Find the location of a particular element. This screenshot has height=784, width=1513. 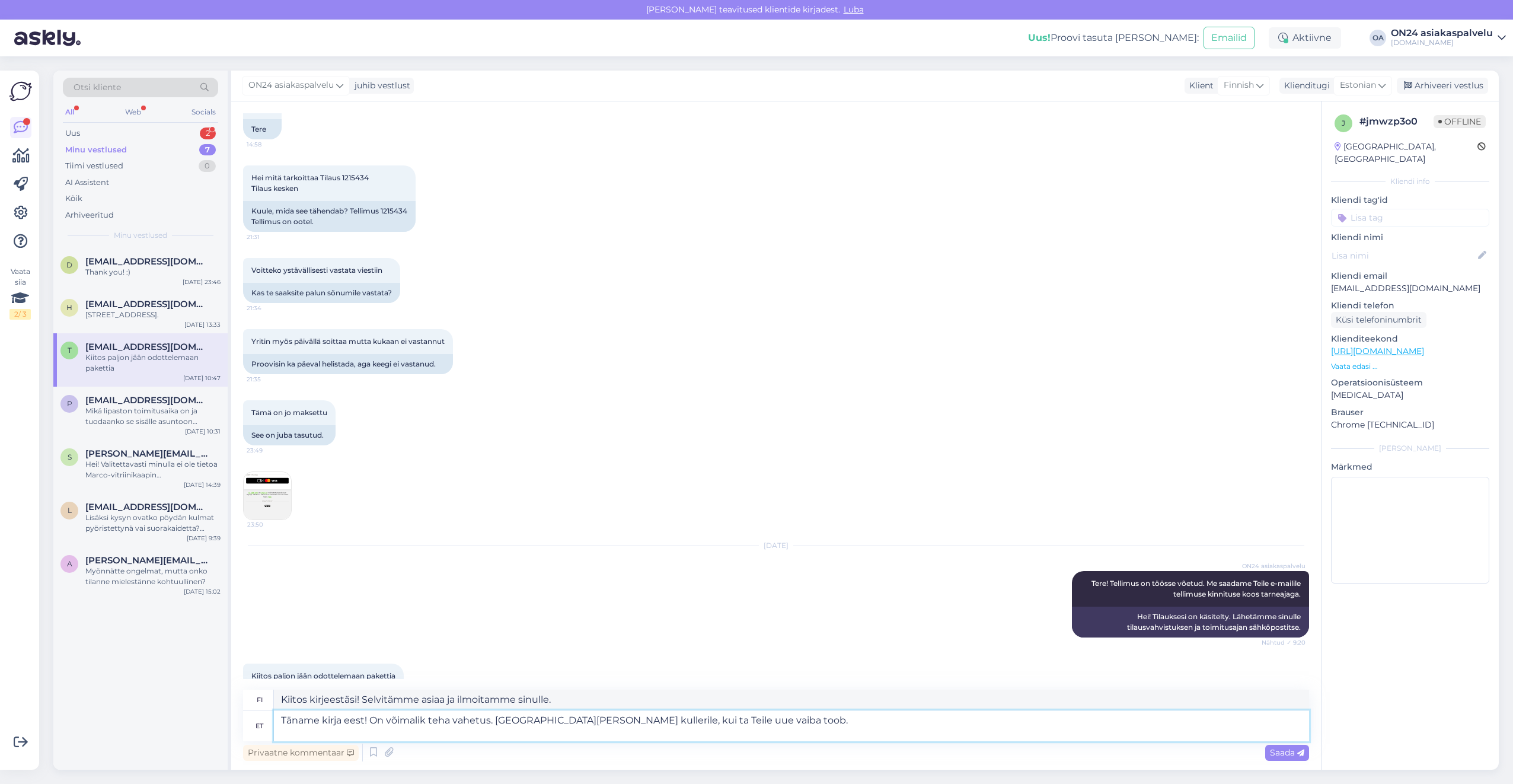

div: 7 is located at coordinates (208, 150).